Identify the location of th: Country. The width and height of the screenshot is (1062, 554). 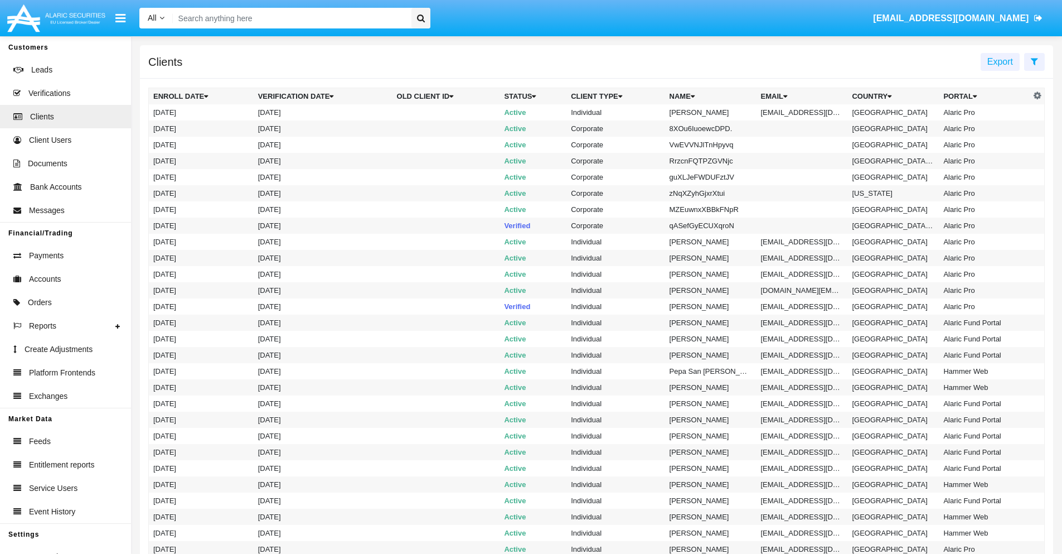
(893, 96).